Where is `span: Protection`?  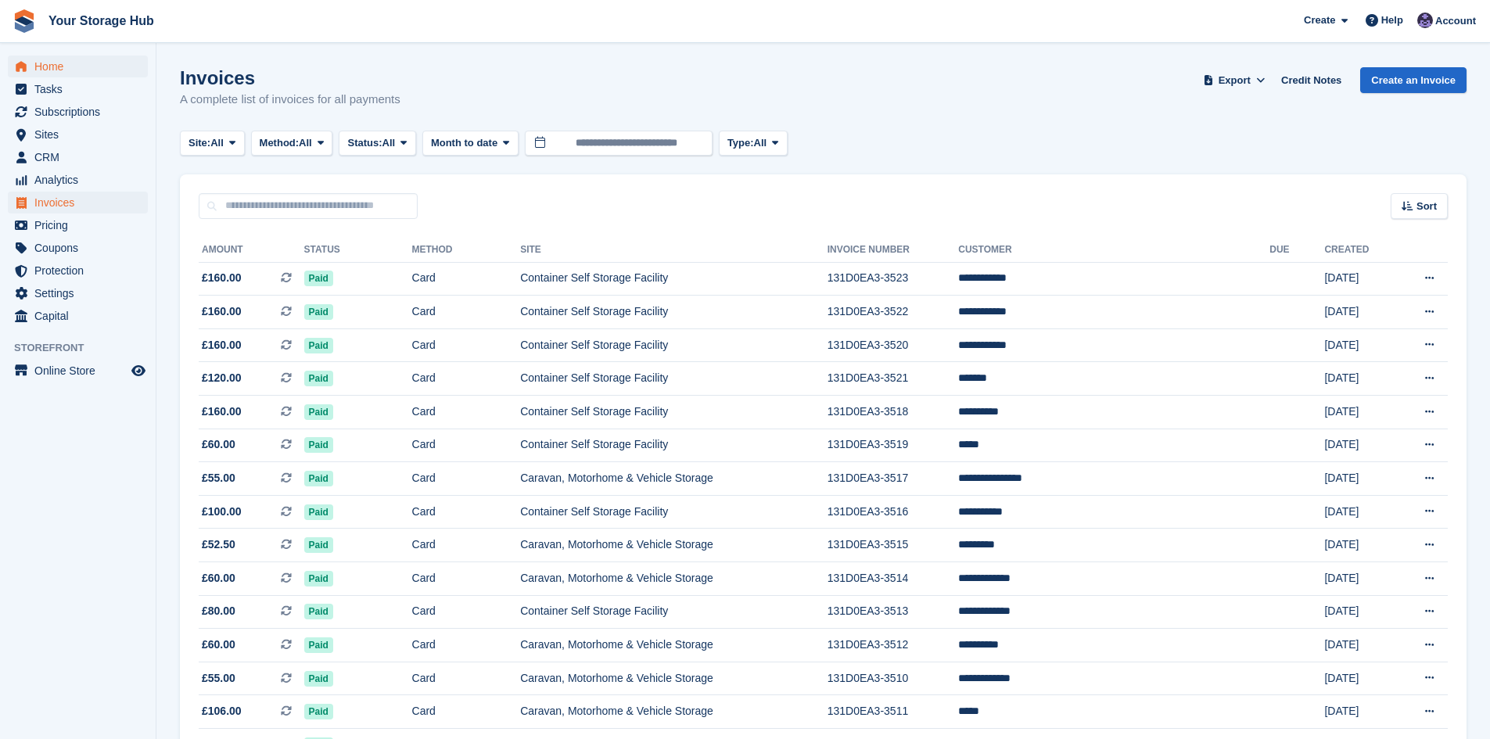
span: Protection is located at coordinates (81, 271).